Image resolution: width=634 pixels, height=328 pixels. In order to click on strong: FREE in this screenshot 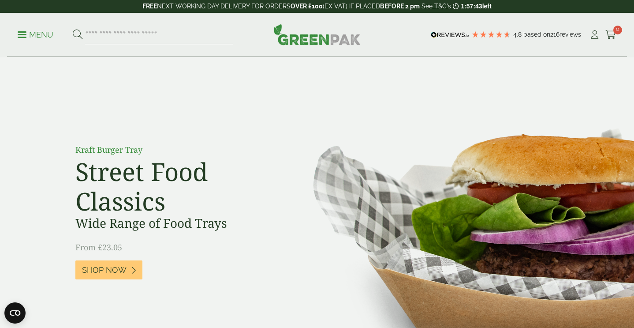, I will do `click(149, 6)`.